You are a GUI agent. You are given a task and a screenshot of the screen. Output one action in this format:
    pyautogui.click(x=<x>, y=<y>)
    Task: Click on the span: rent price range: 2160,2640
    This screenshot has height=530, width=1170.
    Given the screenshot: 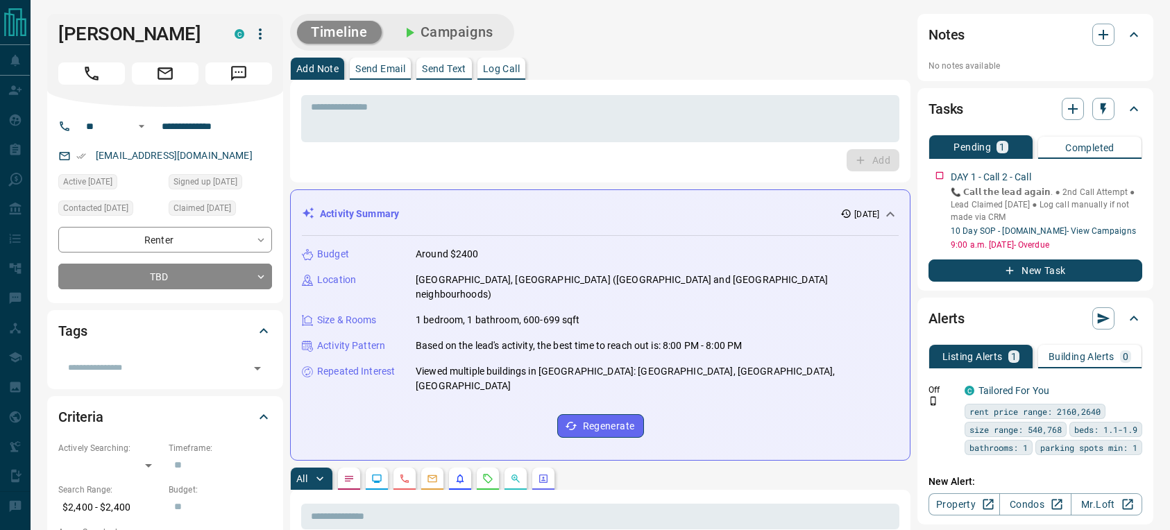 What is the action you would take?
    pyautogui.click(x=1035, y=412)
    